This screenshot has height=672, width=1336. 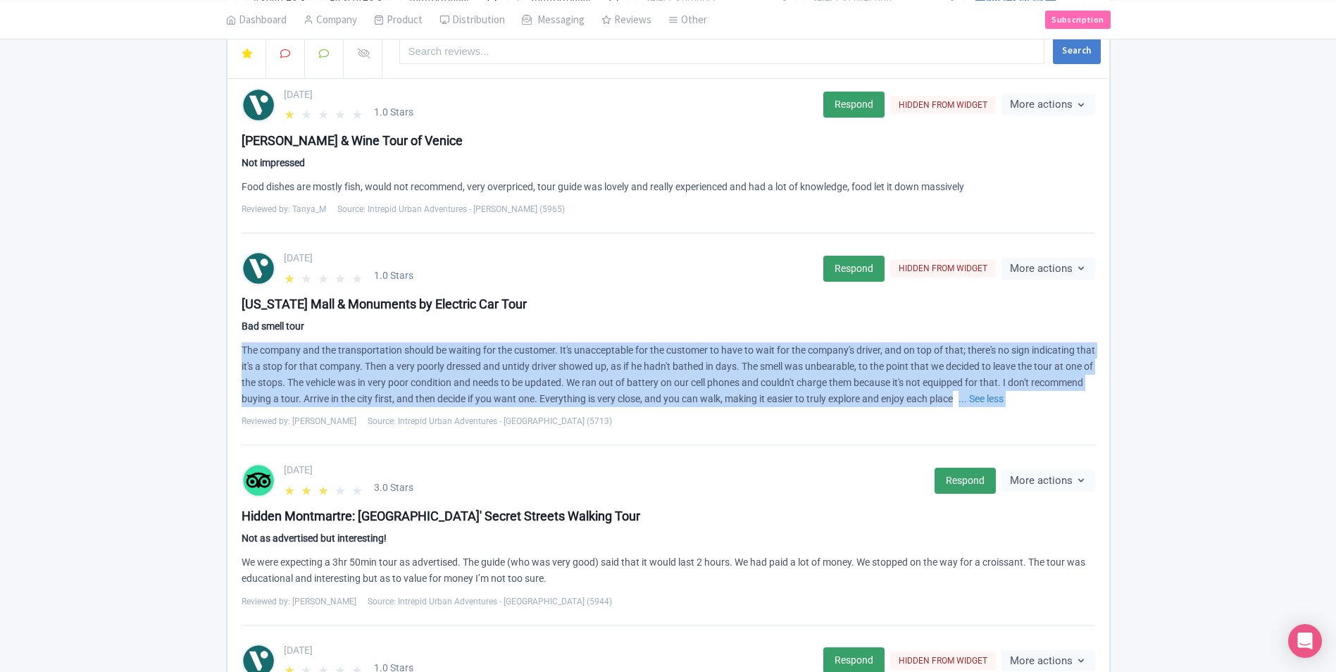 I want to click on div: Bad smell tour, so click(x=668, y=326).